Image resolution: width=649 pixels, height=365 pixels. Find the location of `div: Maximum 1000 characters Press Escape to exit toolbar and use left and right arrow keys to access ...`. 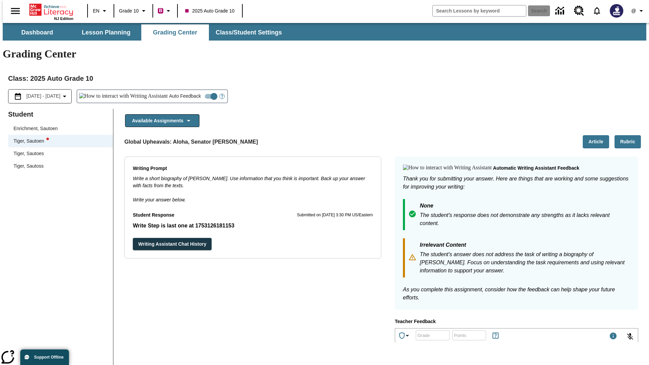

div: Maximum 1000 characters Press Escape to exit toolbar and use left and right arrow keys to access ... is located at coordinates (613, 337).